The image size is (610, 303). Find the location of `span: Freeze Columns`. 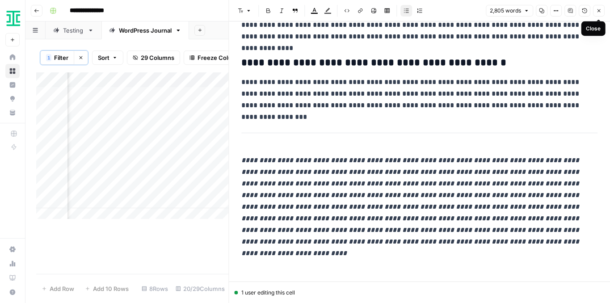

span: Freeze Columns is located at coordinates (220, 58).